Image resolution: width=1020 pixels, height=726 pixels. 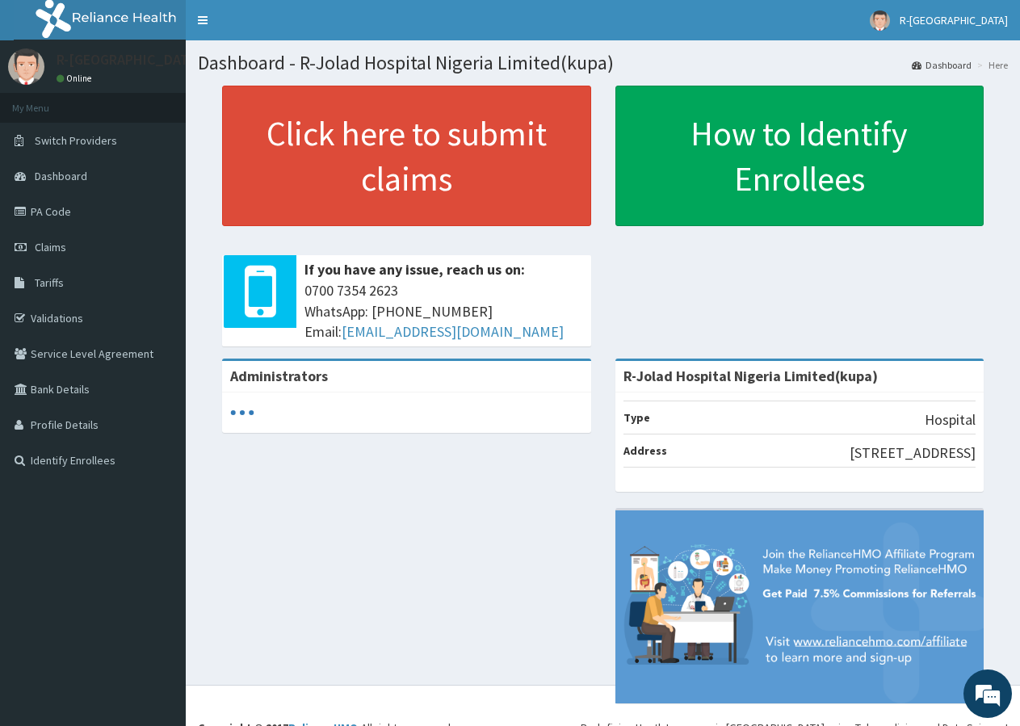 I want to click on span: Claims, so click(x=50, y=247).